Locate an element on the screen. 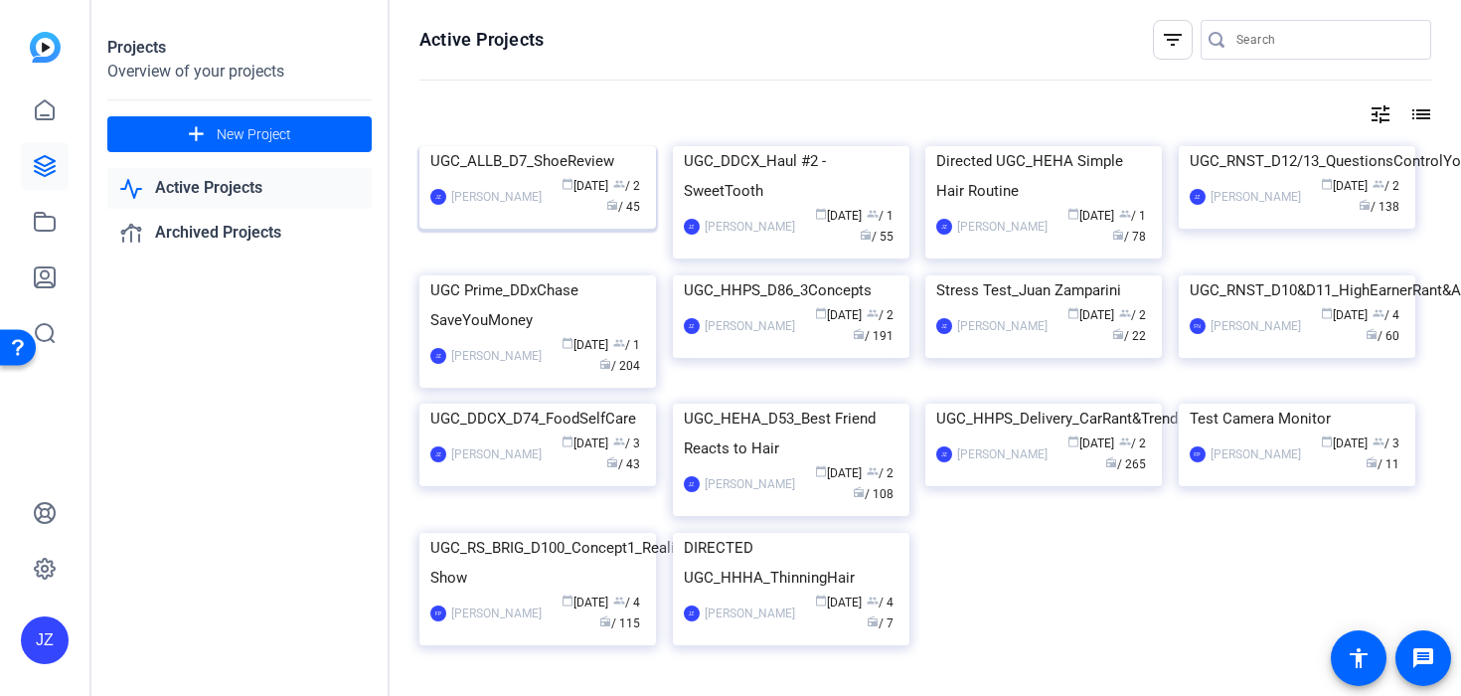 This screenshot has height=696, width=1461. span: / 45 is located at coordinates (623, 207).